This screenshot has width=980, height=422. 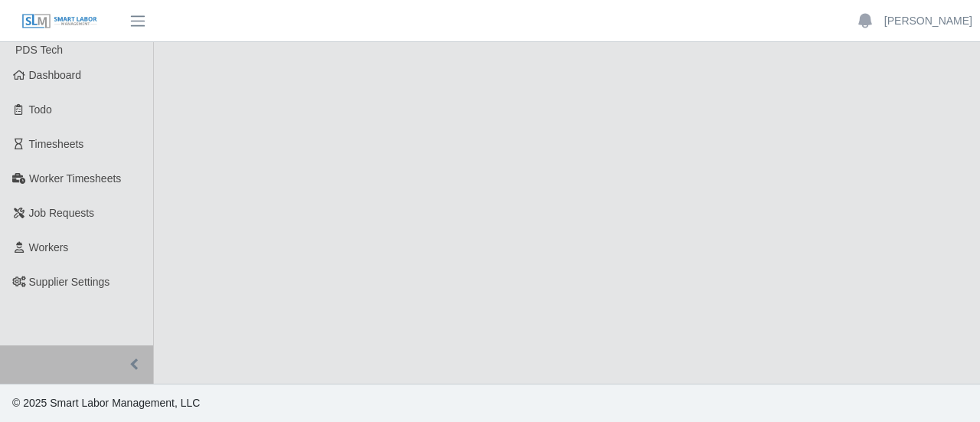 I want to click on span: Supplier Settings, so click(x=70, y=282).